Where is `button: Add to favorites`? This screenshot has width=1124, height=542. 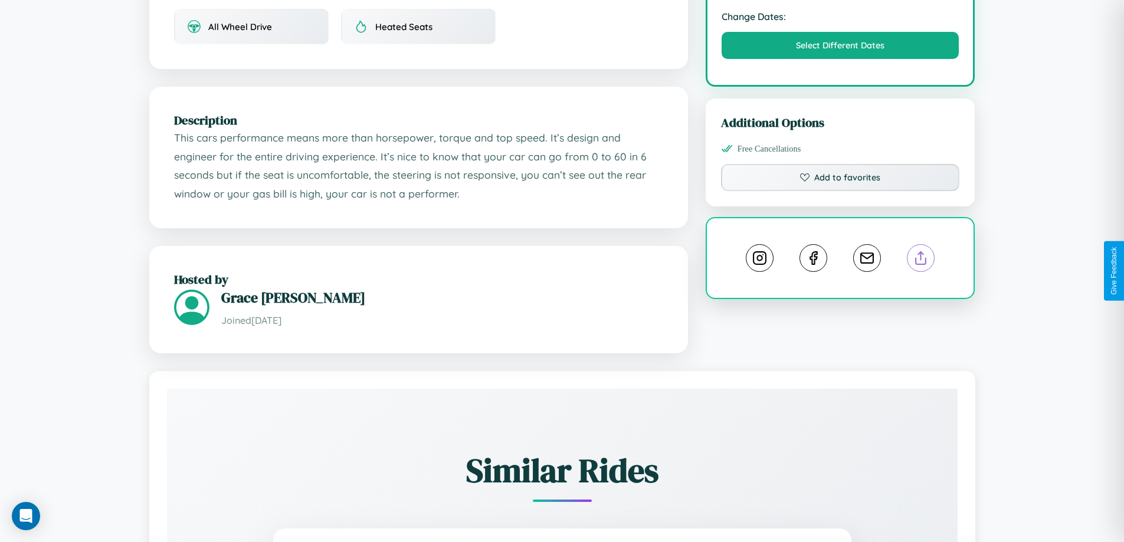 button: Add to favorites is located at coordinates (840, 178).